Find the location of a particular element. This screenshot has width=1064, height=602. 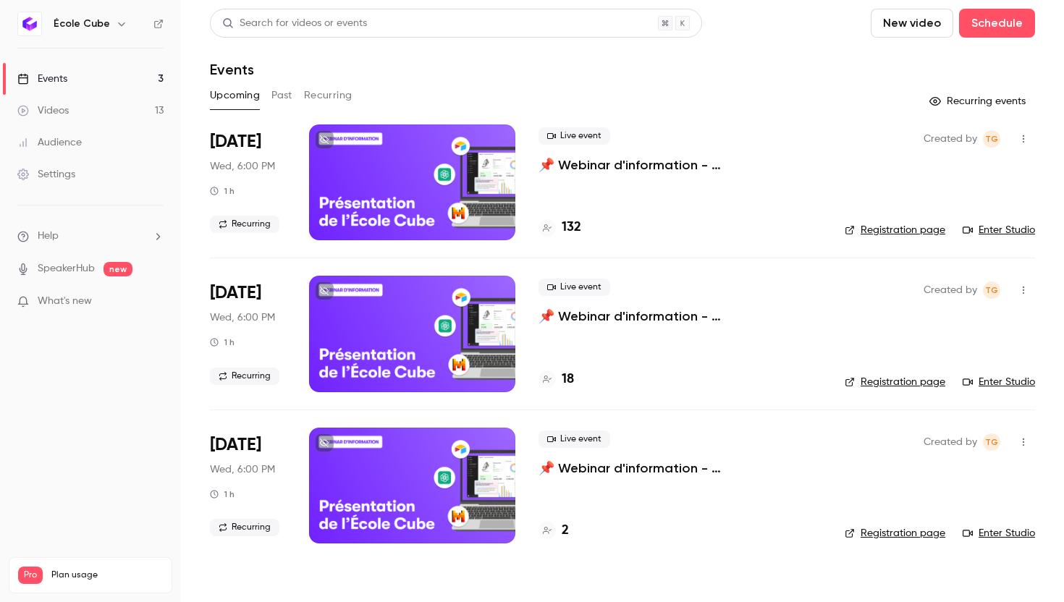

h4: 2 is located at coordinates (565, 531).